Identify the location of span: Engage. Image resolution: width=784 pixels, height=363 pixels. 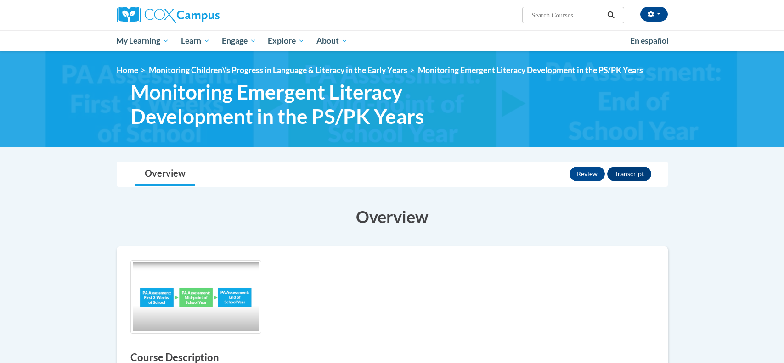
(239, 41).